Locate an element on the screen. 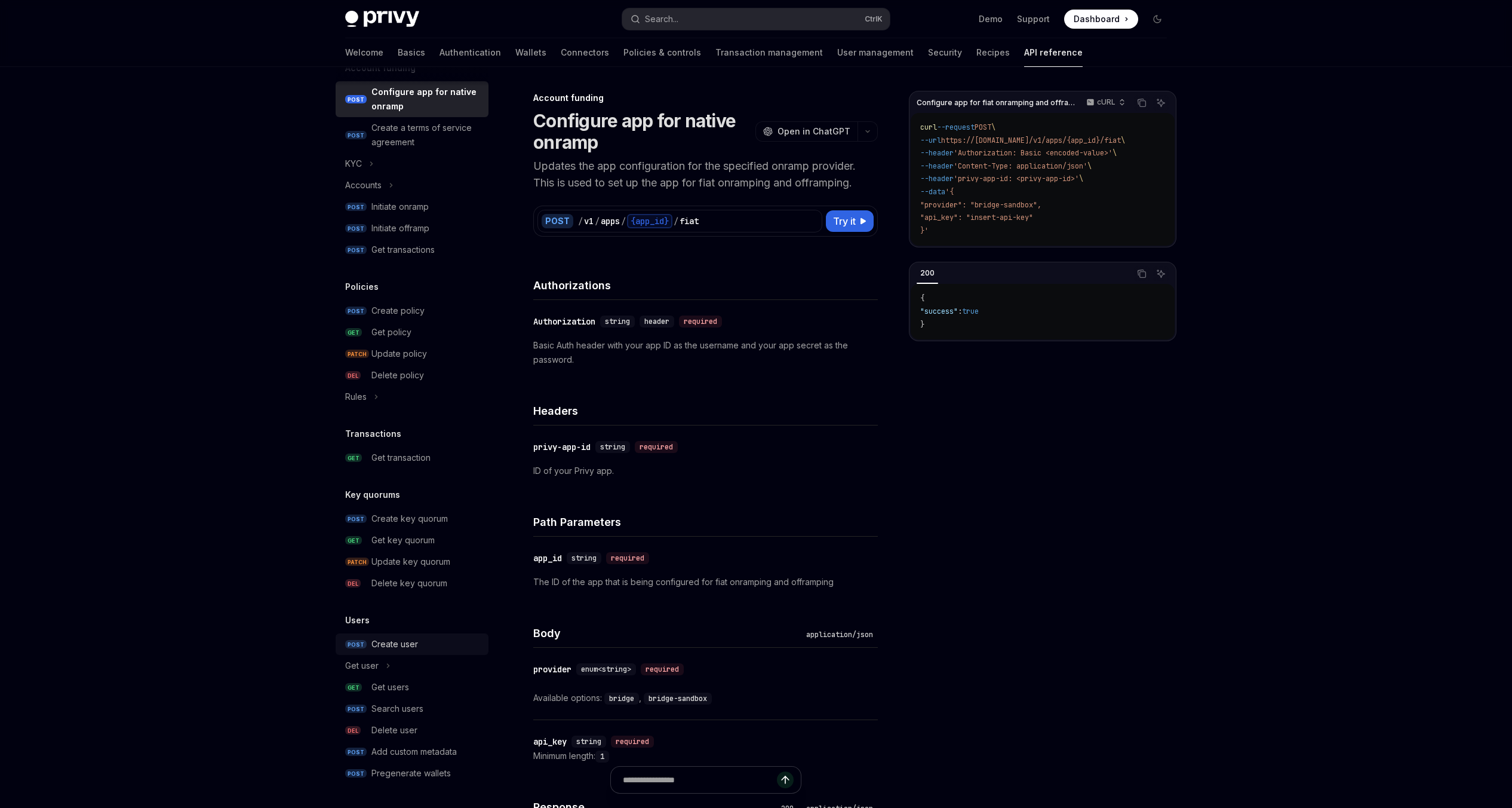  button: Toggle Get user section is located at coordinates (412, 666).